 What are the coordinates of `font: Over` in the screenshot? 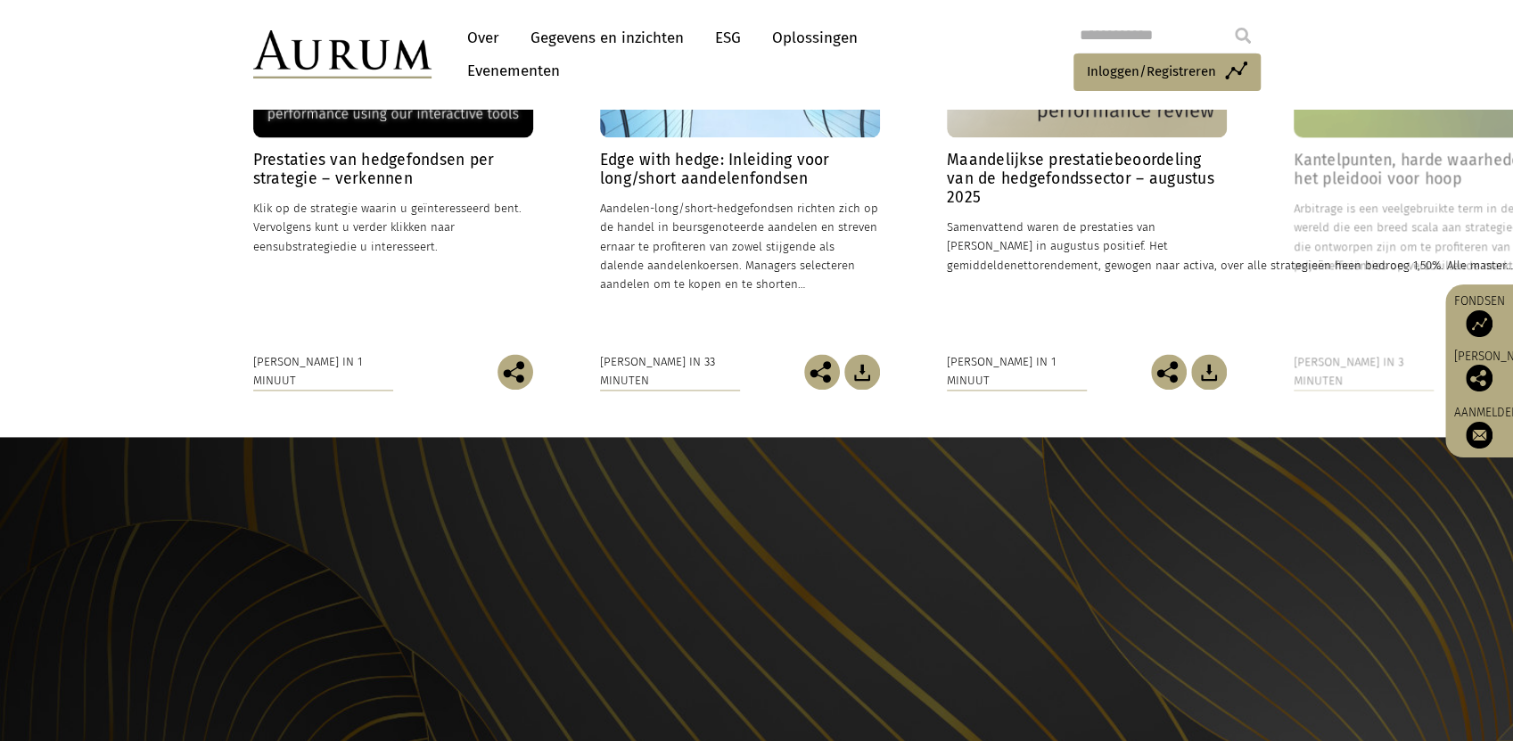 It's located at (483, 37).